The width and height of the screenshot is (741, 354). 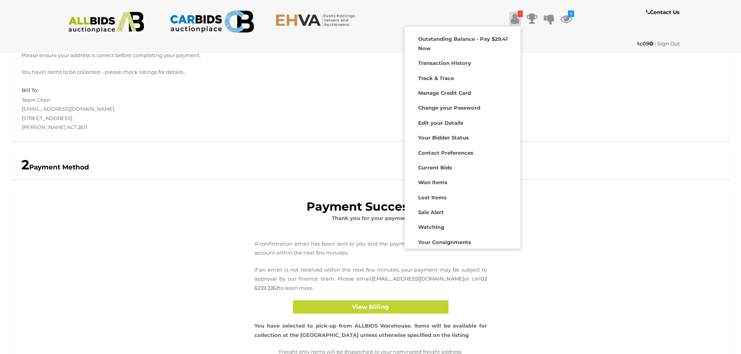 I want to click on b: Thank you for your payment, so click(x=370, y=218).